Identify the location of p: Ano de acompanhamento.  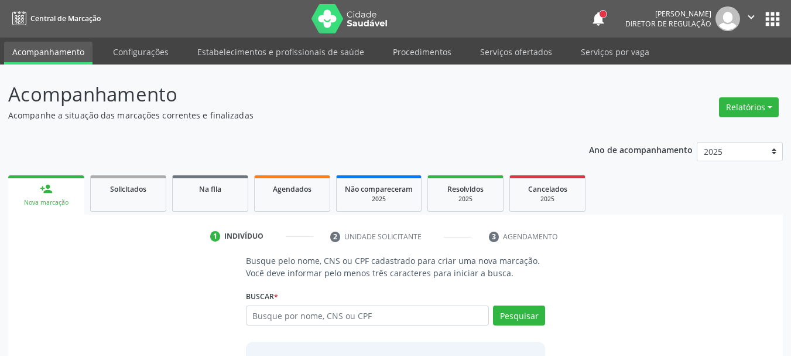
(641, 149).